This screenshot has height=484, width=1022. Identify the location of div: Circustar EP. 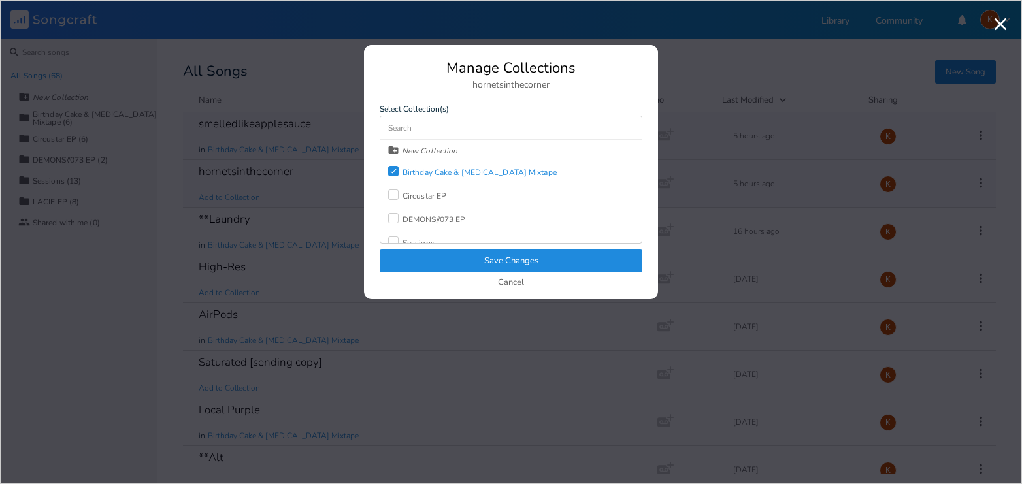
(424, 196).